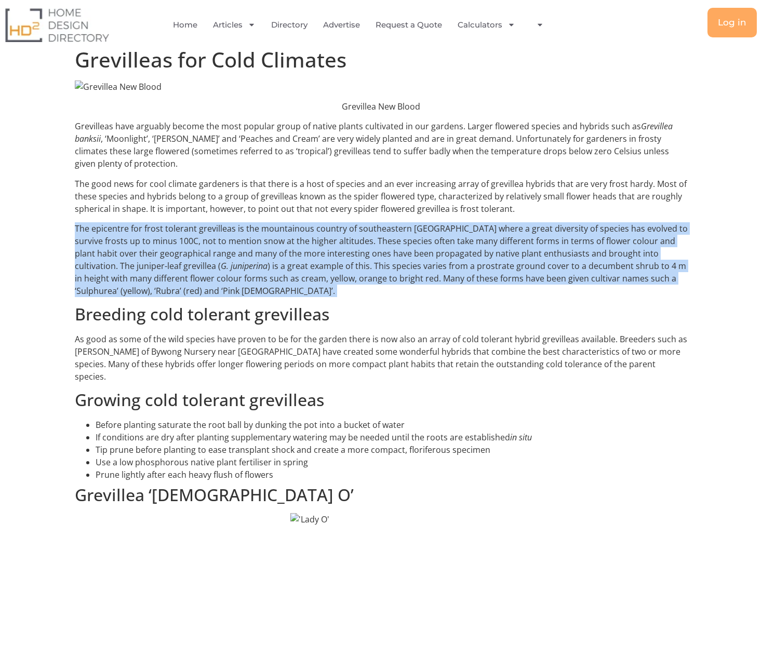 This screenshot has height=645, width=762. What do you see at coordinates (381, 314) in the screenshot?
I see `h2: Breeding cold tolerant grevilleas` at bounding box center [381, 314].